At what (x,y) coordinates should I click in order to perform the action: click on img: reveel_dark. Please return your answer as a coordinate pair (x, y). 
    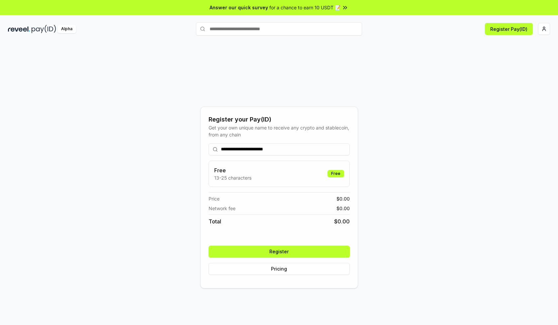
    Looking at the image, I should click on (19, 29).